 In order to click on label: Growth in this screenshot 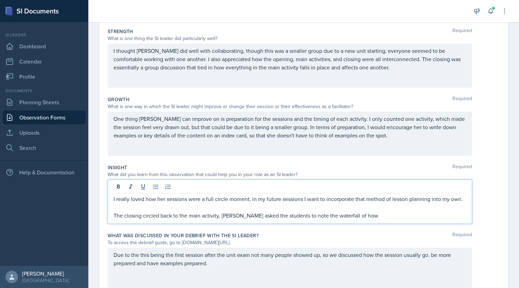, I will do `click(118, 99)`.